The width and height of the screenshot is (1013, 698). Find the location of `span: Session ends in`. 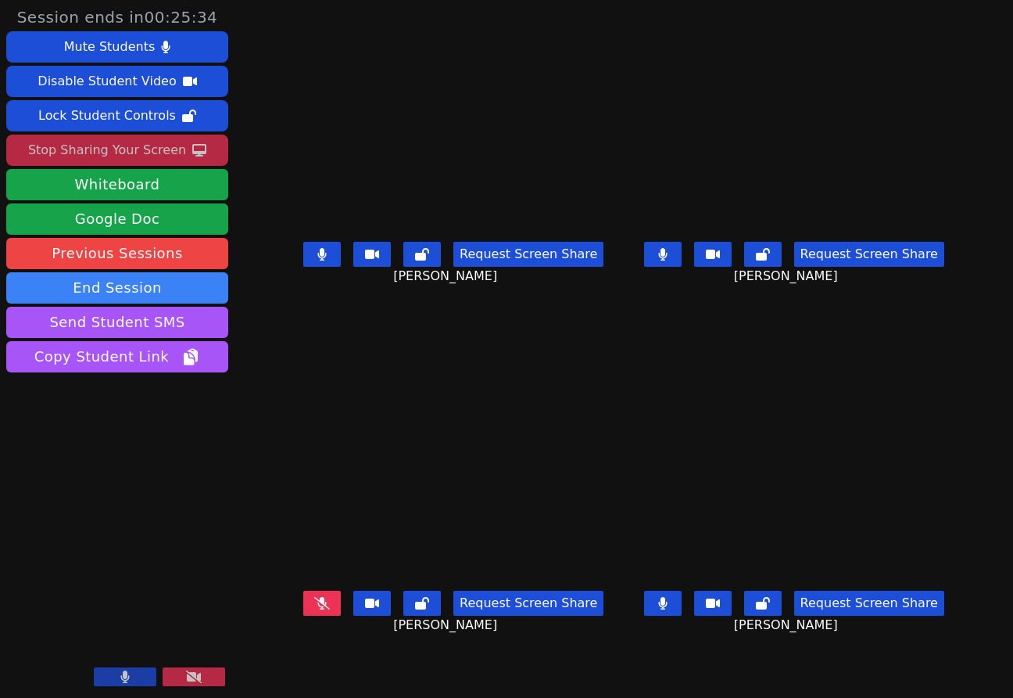

span: Session ends in is located at coordinates (117, 17).